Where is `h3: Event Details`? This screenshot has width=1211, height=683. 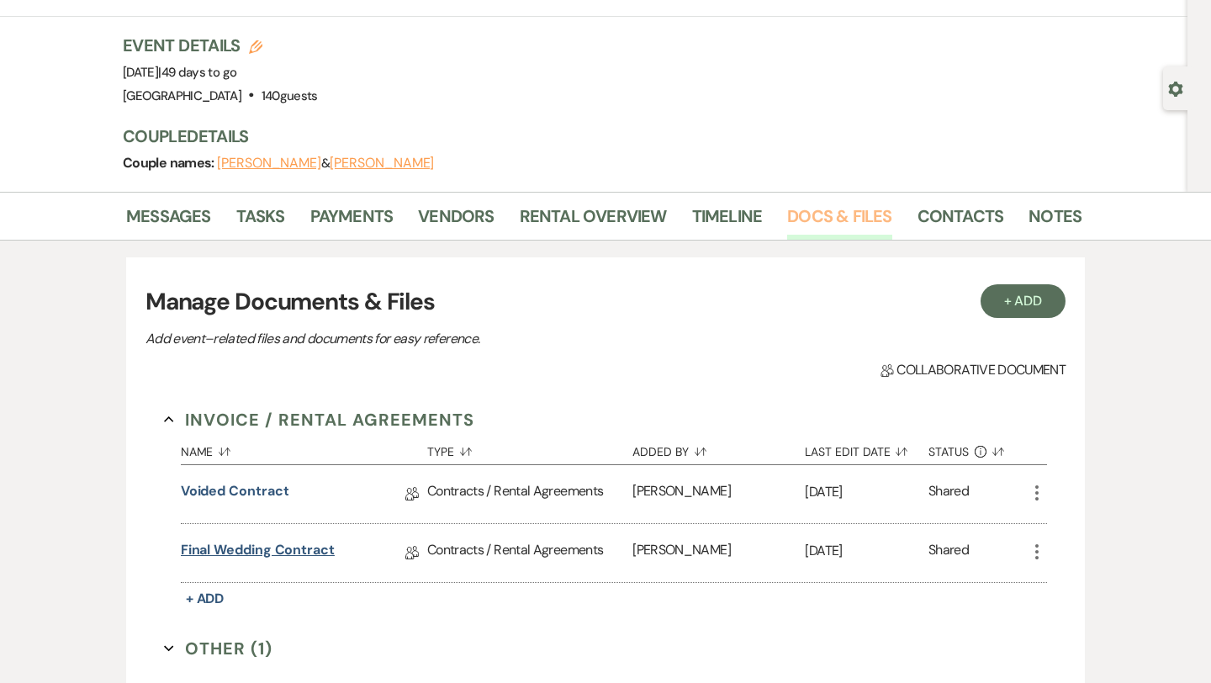 h3: Event Details is located at coordinates (220, 45).